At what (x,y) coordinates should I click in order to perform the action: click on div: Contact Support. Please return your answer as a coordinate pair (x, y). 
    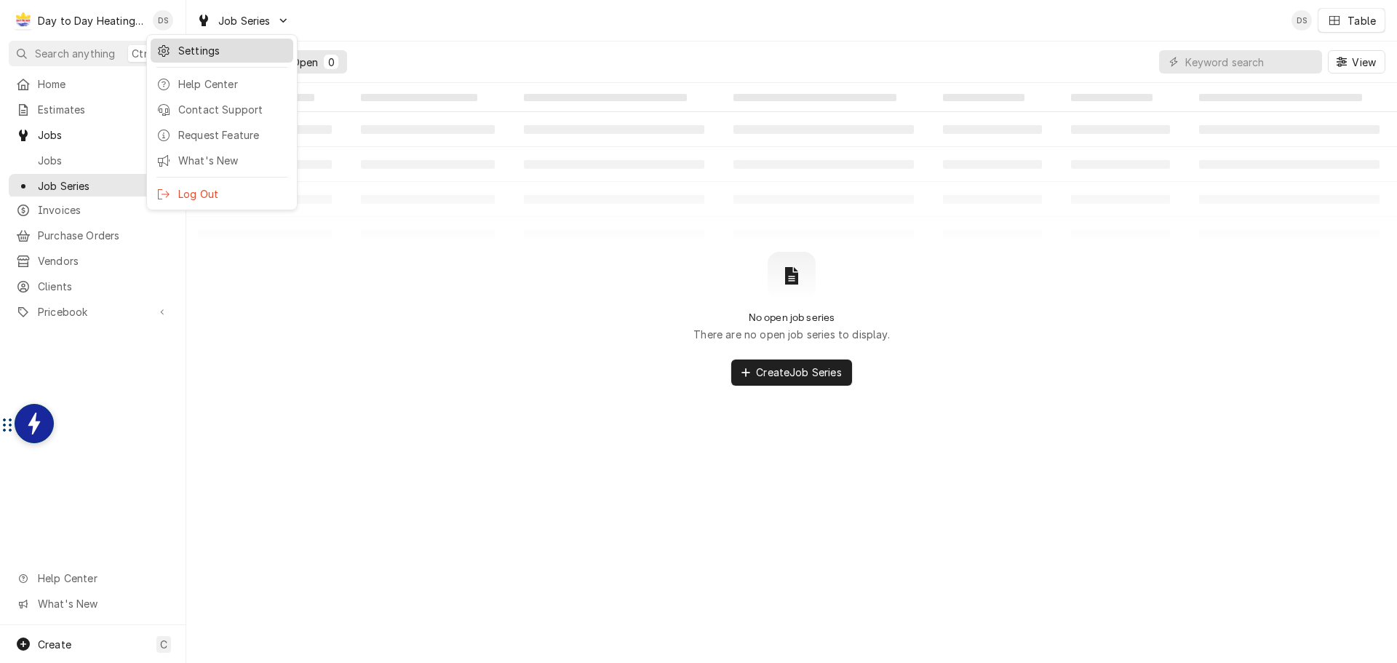
    Looking at the image, I should click on (233, 109).